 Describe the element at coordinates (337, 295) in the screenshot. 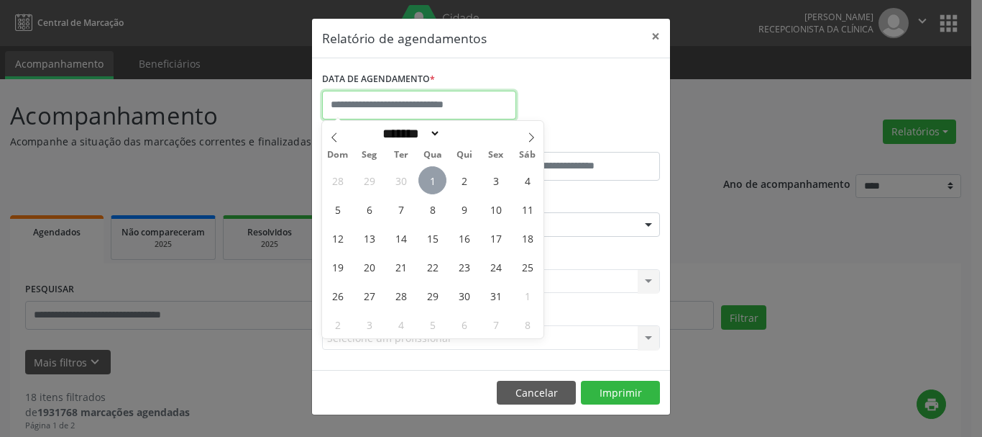

I see `span: Outubro 26, 2025` at that location.